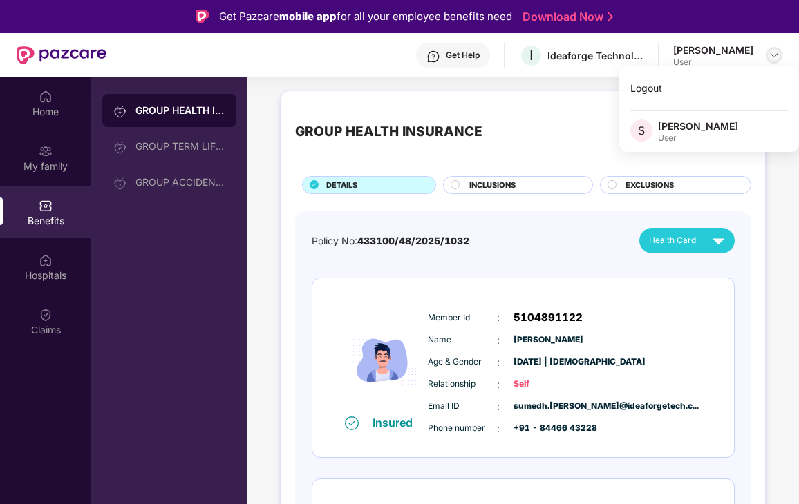 This screenshot has height=504, width=799. What do you see at coordinates (390, 241) in the screenshot?
I see `div: Policy No:` at bounding box center [390, 241].